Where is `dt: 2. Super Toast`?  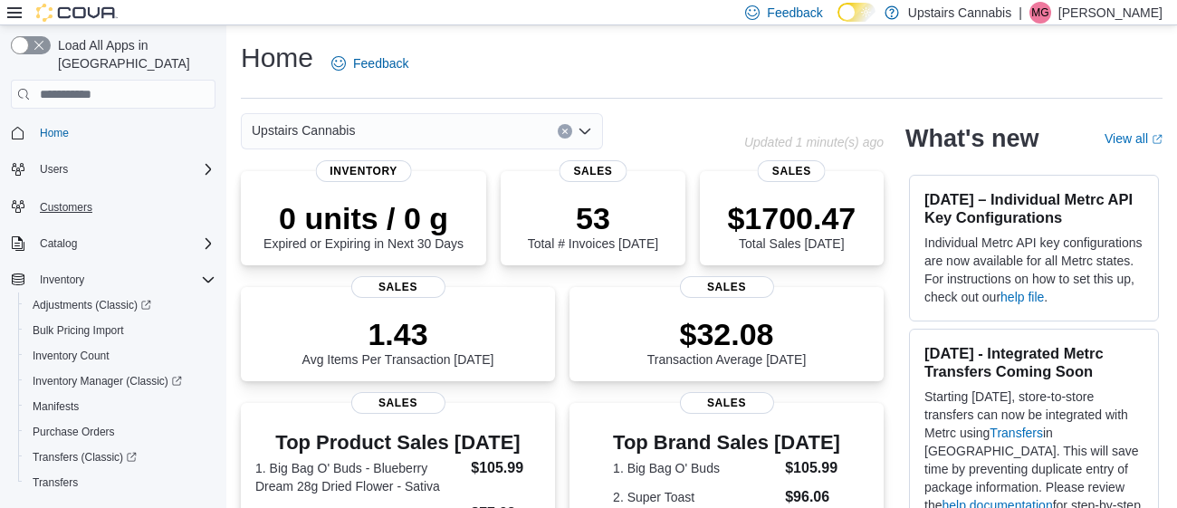
dt: 2. Super Toast is located at coordinates (695, 497).